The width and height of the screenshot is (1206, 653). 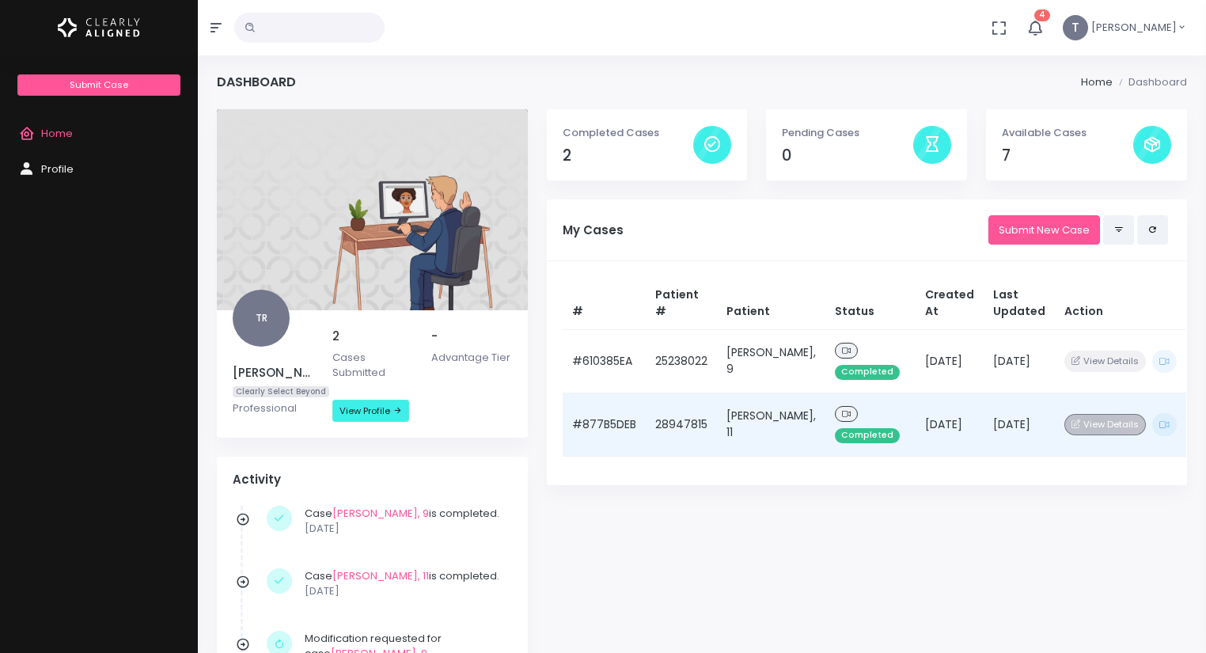 I want to click on th: Created At, so click(x=950, y=303).